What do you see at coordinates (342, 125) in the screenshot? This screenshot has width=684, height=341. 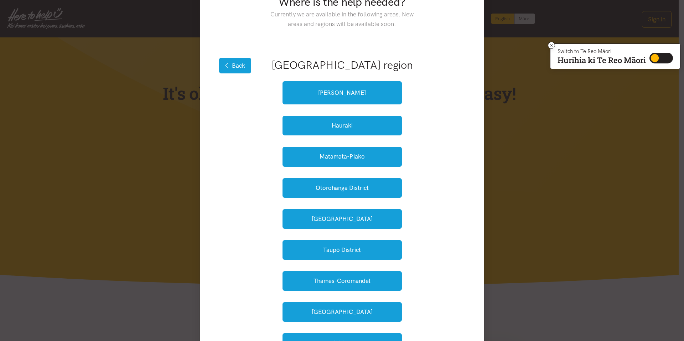 I see `button: Hauraki` at bounding box center [342, 125].